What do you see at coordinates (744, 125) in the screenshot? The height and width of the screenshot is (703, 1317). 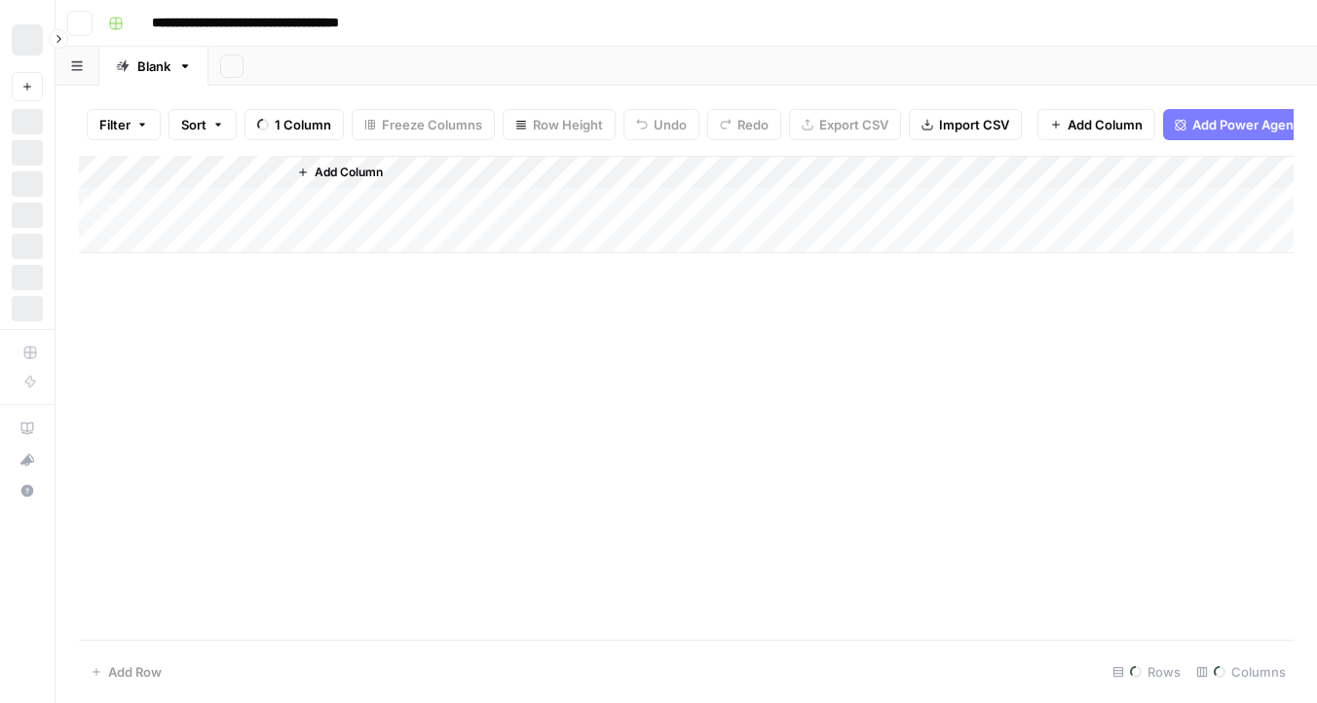 I see `button: Redo` at bounding box center [744, 125].